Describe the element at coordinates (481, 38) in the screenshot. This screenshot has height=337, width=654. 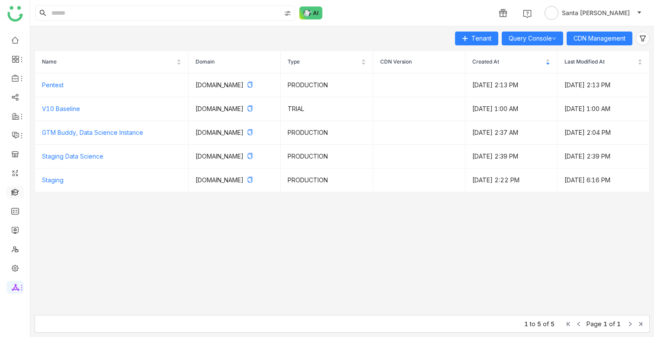
I see `span: Tenant` at that location.